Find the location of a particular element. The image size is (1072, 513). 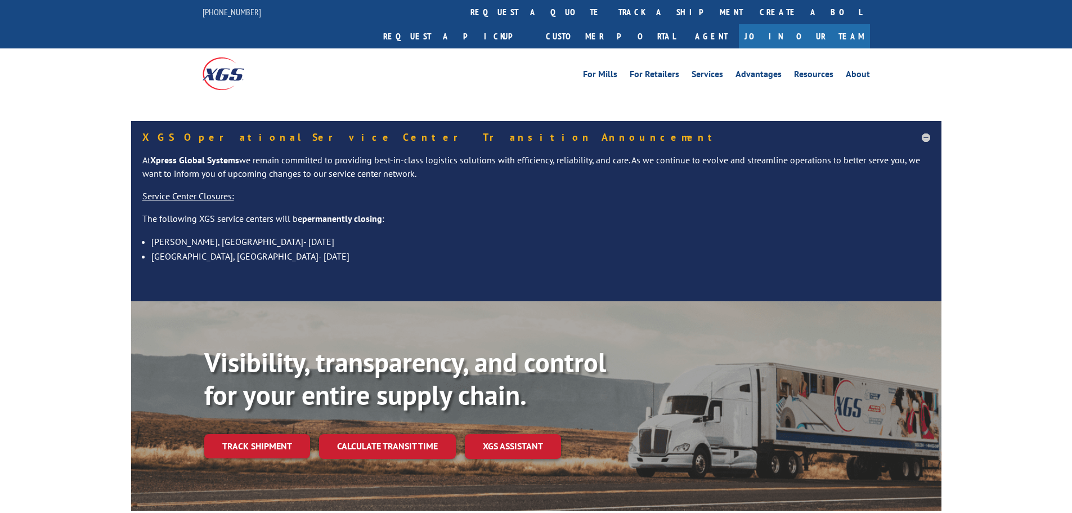

b: Visibility, transparency, and control for your entire supply chain. is located at coordinates (405, 378).